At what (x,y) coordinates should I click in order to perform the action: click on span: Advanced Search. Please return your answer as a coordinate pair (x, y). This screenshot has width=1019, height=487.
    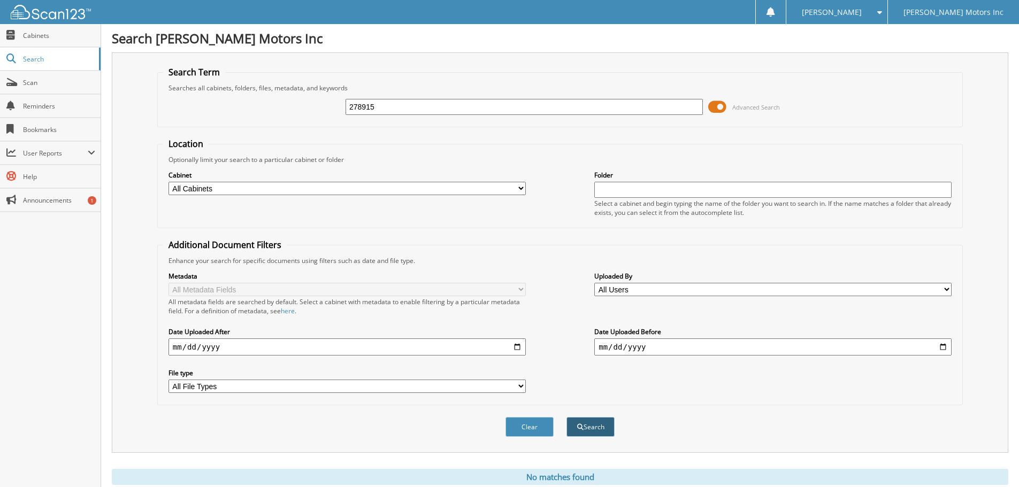
    Looking at the image, I should click on (756, 107).